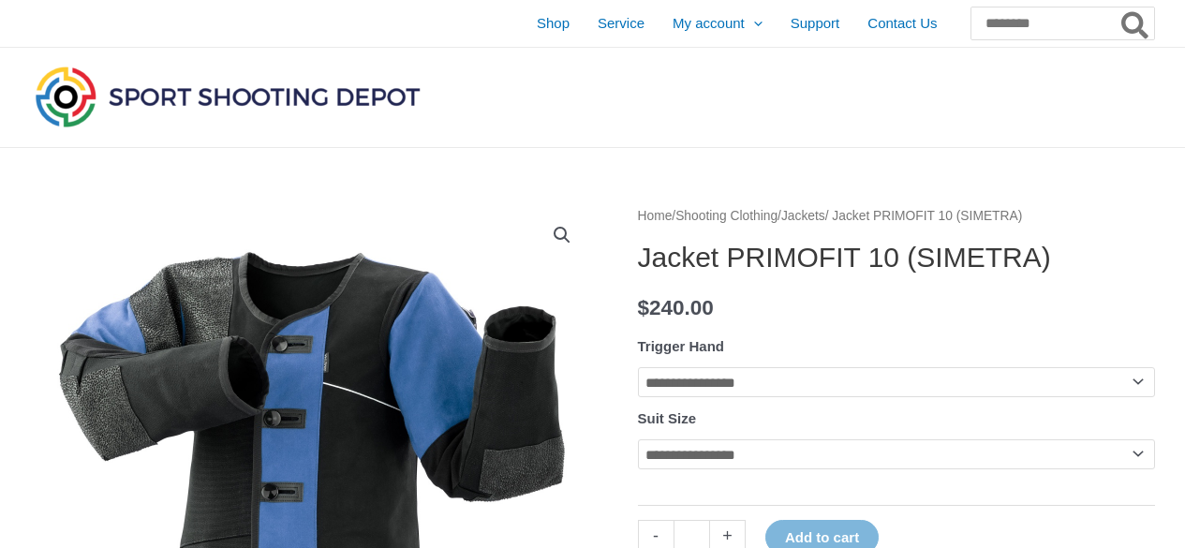 Image resolution: width=1185 pixels, height=548 pixels. Describe the element at coordinates (802, 215) in the screenshot. I see `a: Jackets` at that location.